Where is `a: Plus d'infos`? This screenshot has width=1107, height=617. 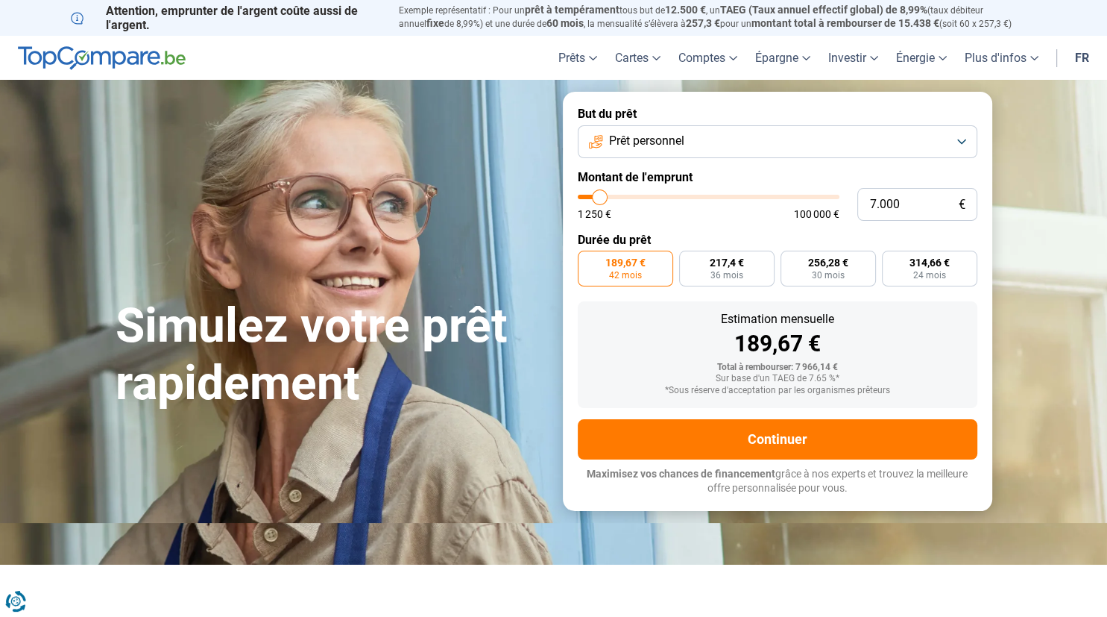 a: Plus d'infos is located at coordinates (1001, 57).